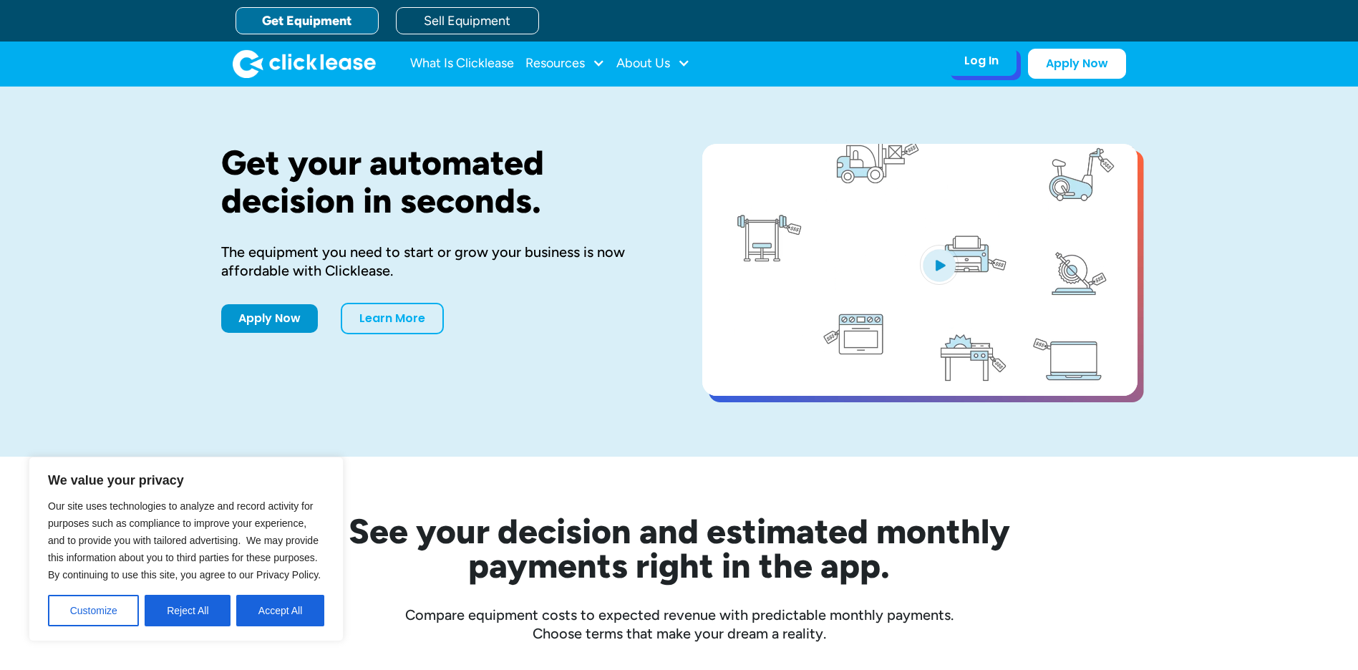 The width and height of the screenshot is (1358, 670). What do you see at coordinates (184, 540) in the screenshot?
I see `span: Our site uses technologies to analyze and record activity for purposes such as compliance to impr...` at bounding box center [184, 540].